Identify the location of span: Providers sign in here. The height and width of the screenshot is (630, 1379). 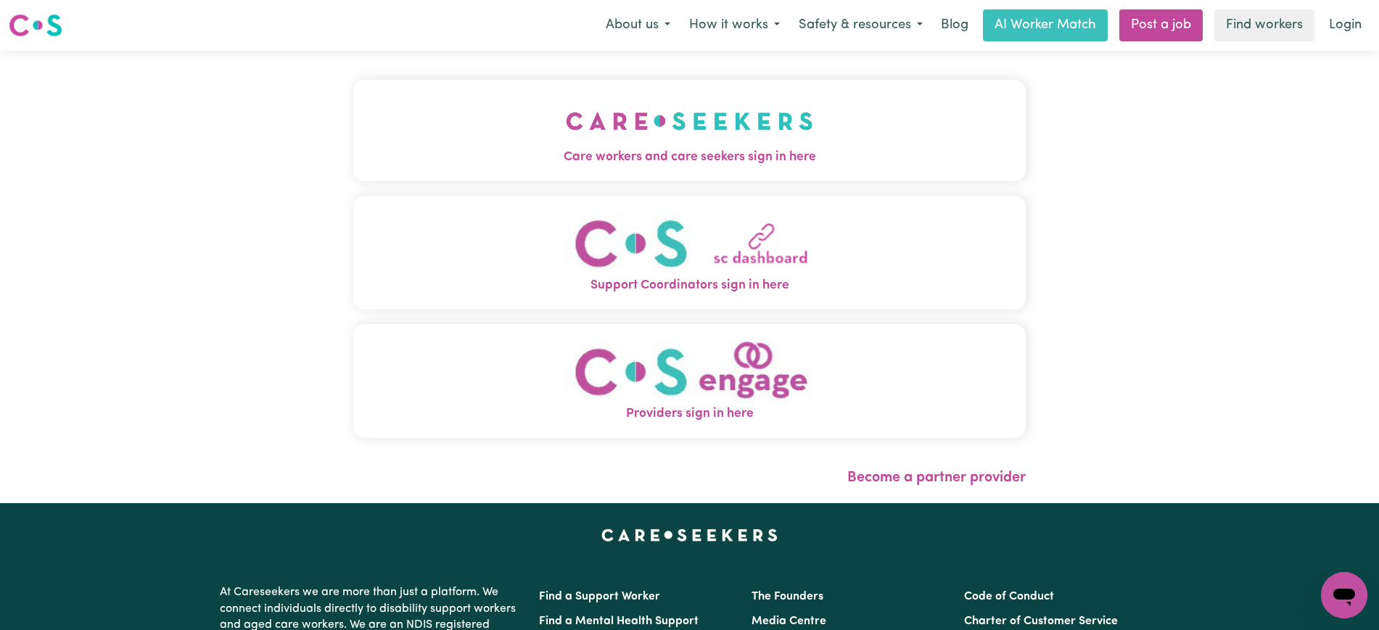
(689, 414).